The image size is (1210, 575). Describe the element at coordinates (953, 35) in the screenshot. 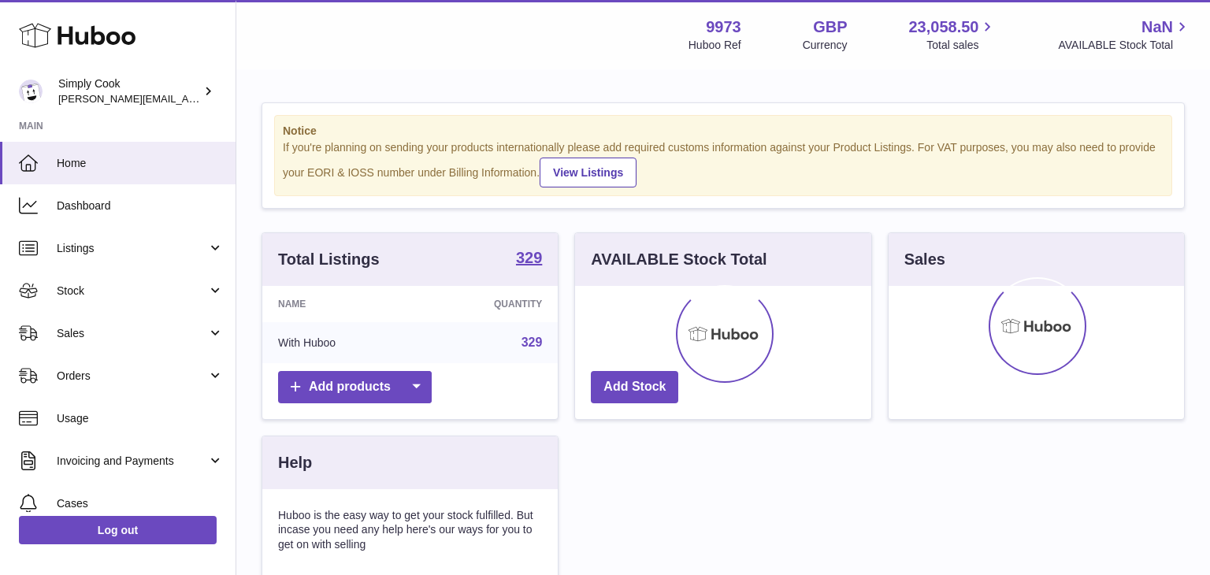

I see `a: 23,058.50 Total sales` at that location.